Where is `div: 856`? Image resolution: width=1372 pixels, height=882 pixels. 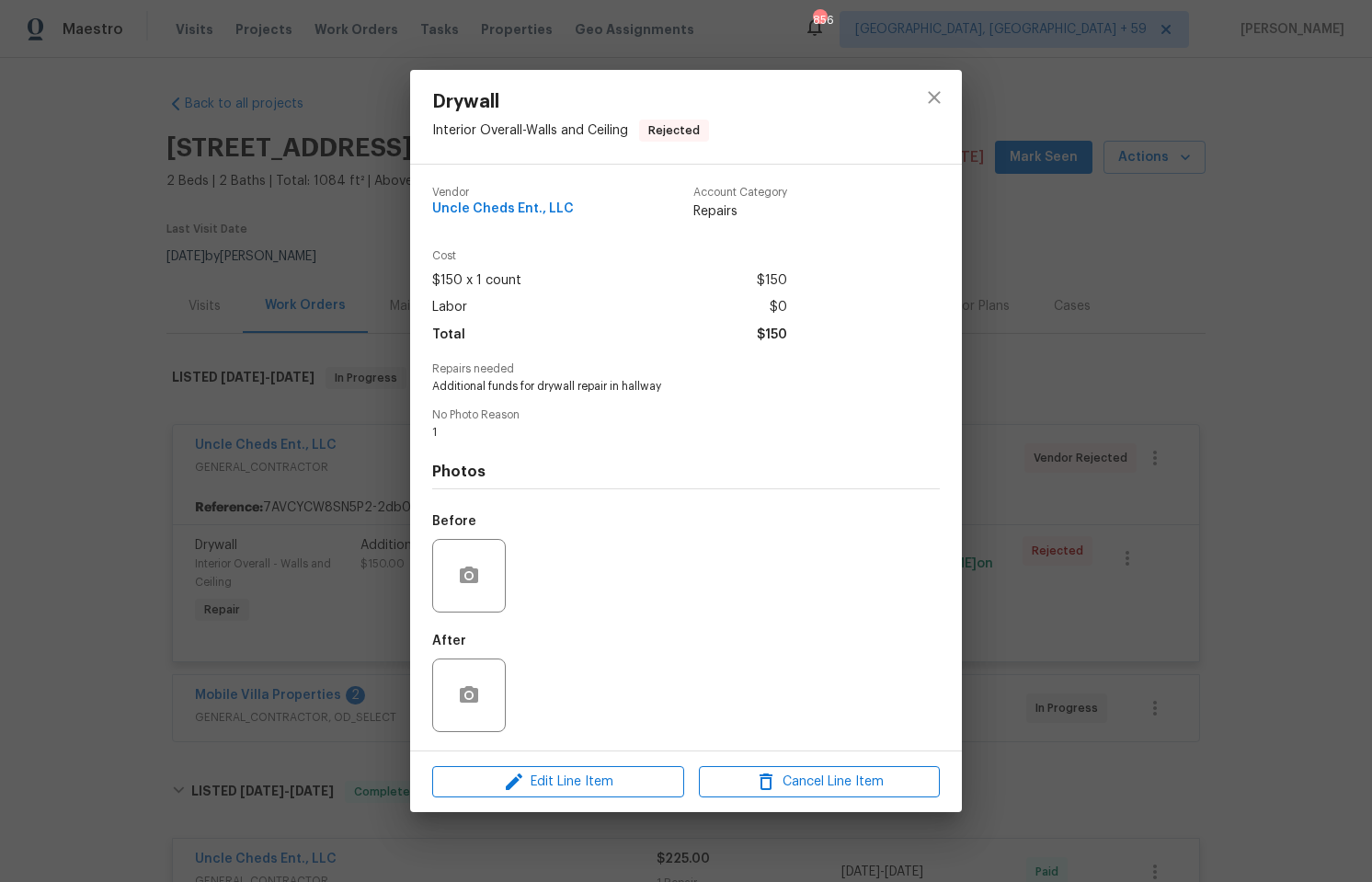
div: 856 is located at coordinates (820, 20).